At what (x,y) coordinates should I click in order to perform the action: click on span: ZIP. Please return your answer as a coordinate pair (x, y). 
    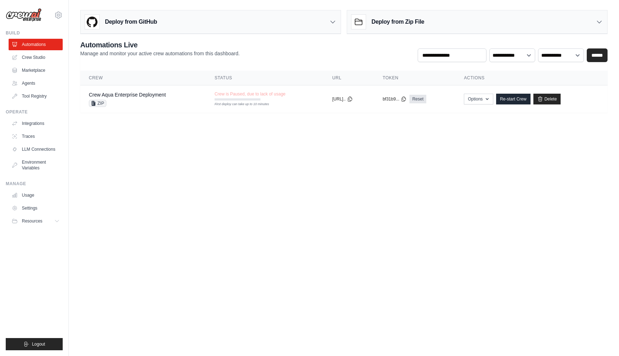
    Looking at the image, I should click on (98, 103).